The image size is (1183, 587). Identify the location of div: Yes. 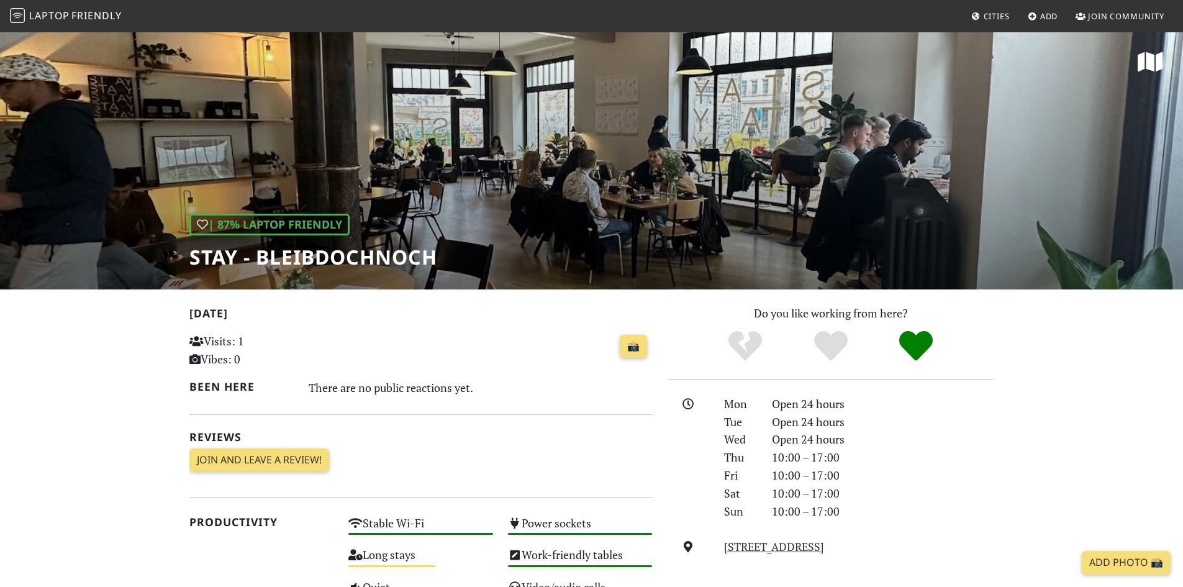
(831, 346).